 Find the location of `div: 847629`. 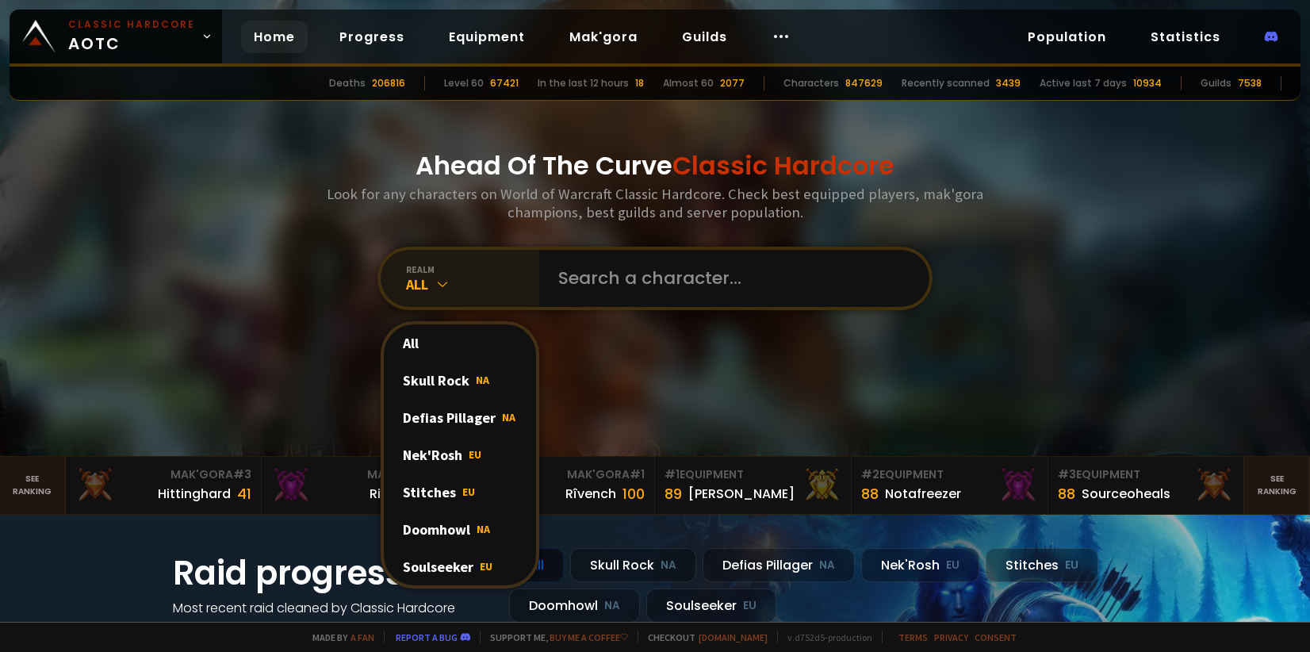

div: 847629 is located at coordinates (863, 83).